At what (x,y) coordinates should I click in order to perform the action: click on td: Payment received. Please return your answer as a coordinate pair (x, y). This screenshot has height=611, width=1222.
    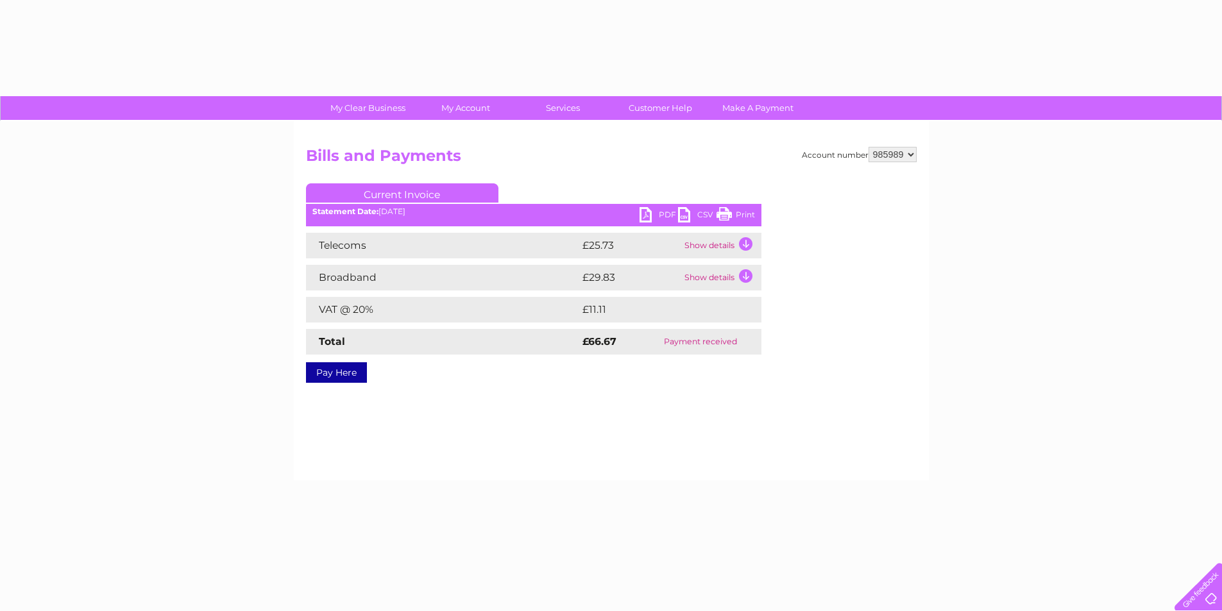
    Looking at the image, I should click on (700, 342).